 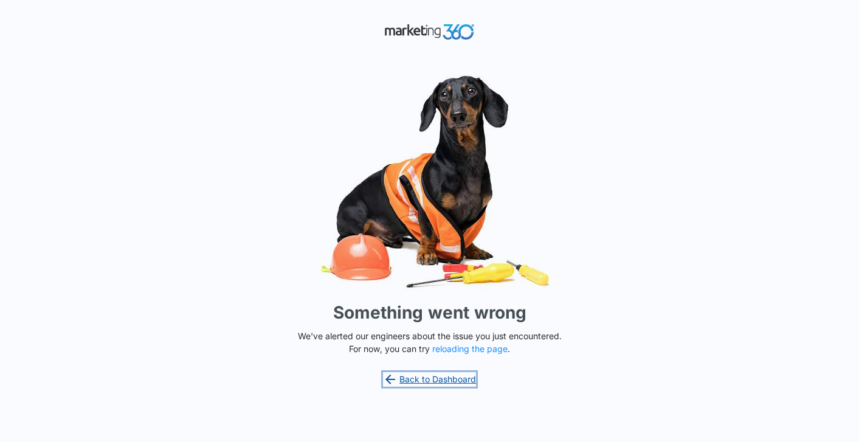 What do you see at coordinates (430, 32) in the screenshot?
I see `img: Marketing 360 Logo` at bounding box center [430, 32].